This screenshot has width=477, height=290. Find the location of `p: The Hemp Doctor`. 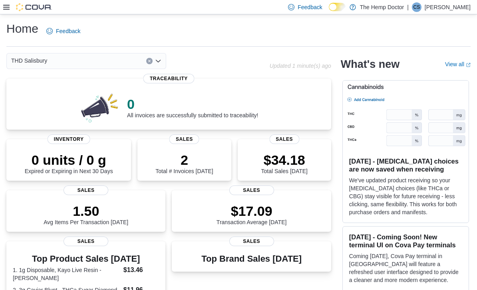

p: The Hemp Doctor is located at coordinates (382, 7).